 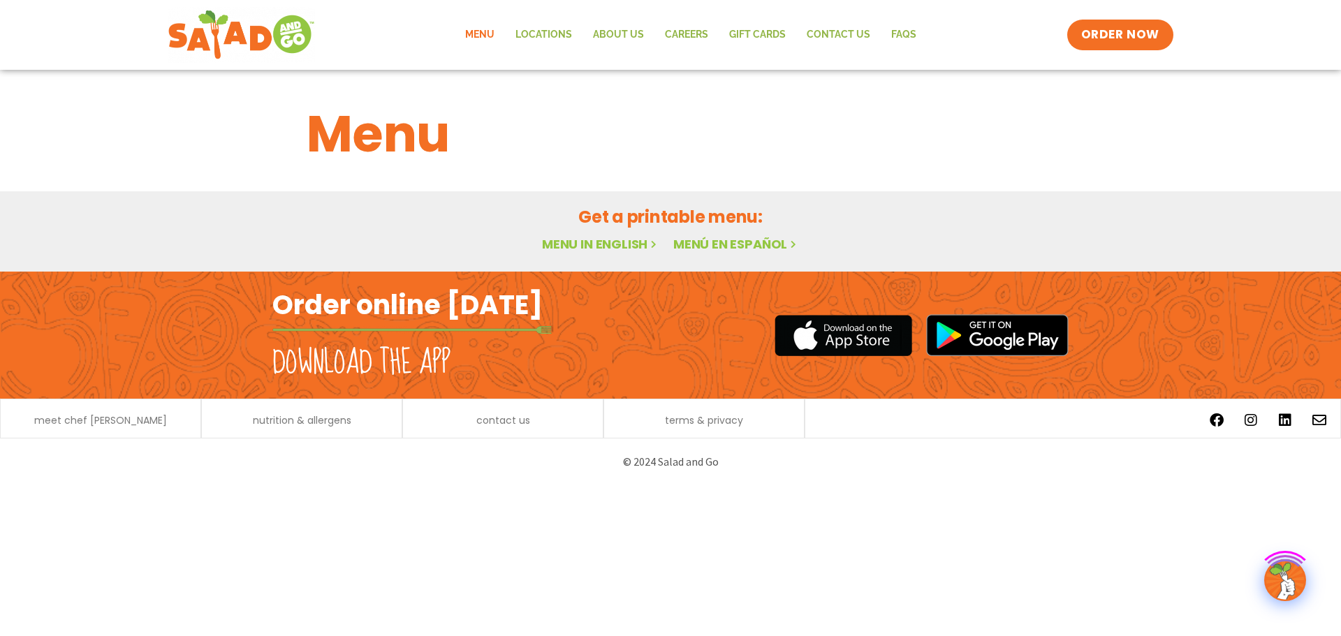 I want to click on a: Menú en español, so click(x=736, y=244).